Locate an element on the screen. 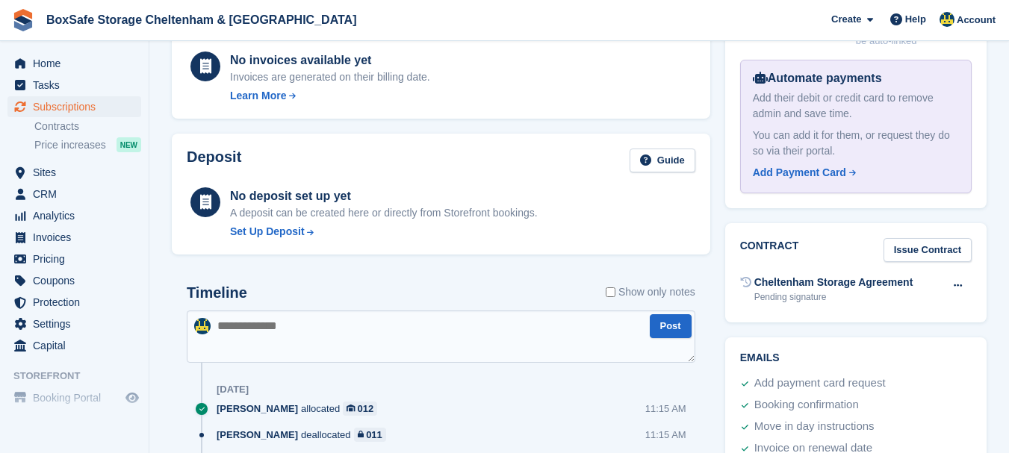 This screenshot has width=1009, height=453. span: Sites is located at coordinates (78, 173).